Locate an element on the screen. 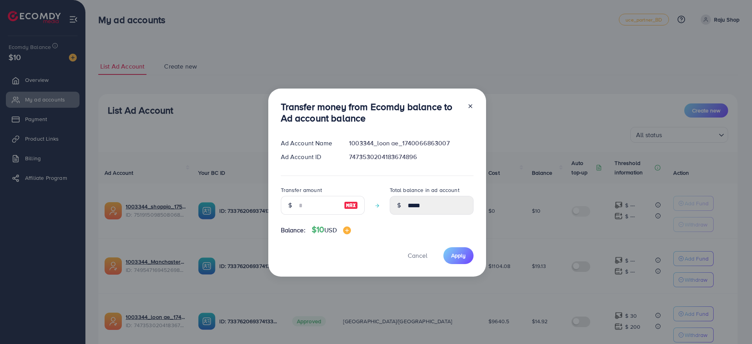  div: Ad Account ID is located at coordinates (308, 157).